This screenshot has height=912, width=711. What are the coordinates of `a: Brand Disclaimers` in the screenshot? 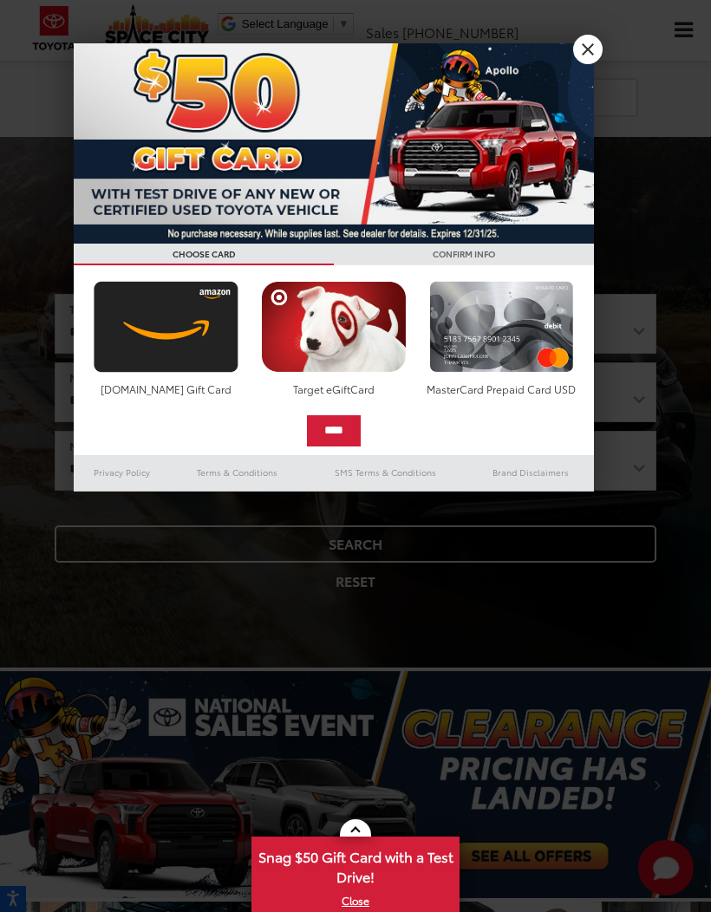 It's located at (531, 473).